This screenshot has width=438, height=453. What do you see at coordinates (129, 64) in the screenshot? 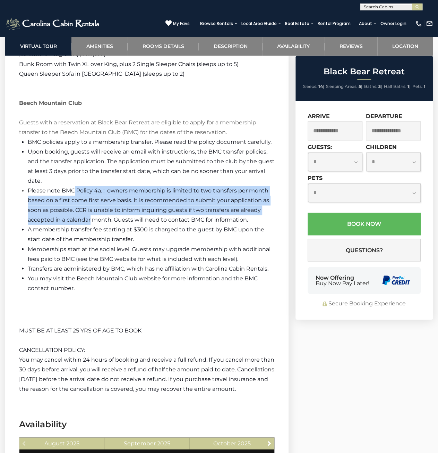
I see `span: Bunk Room with Twin XL over King, plus 2 Single Sleeper Chairs (sleeps up to 5)` at bounding box center [129, 64].